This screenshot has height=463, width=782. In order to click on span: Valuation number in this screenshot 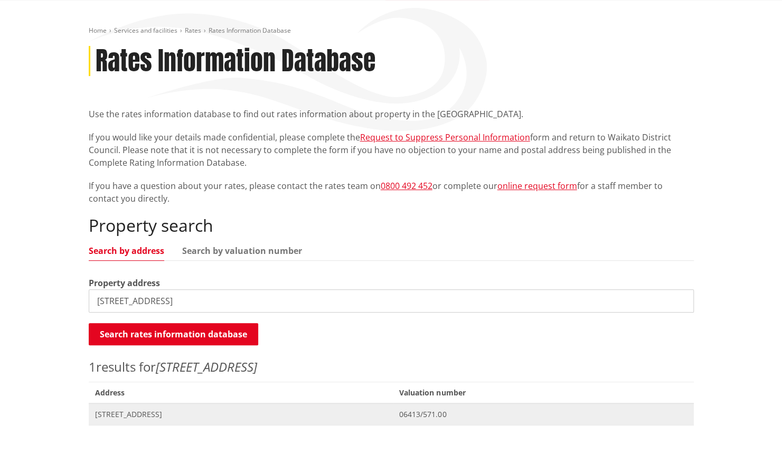, I will do `click(543, 392)`.